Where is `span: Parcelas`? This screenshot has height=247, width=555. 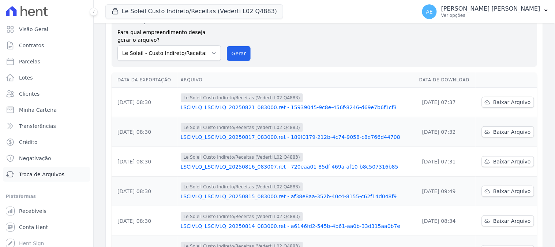
span: Parcelas is located at coordinates (30, 61).